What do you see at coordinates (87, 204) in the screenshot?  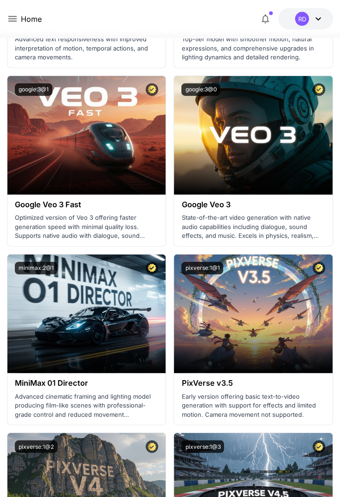 I see `h3: Google Veo 3 Fast` at bounding box center [87, 204].